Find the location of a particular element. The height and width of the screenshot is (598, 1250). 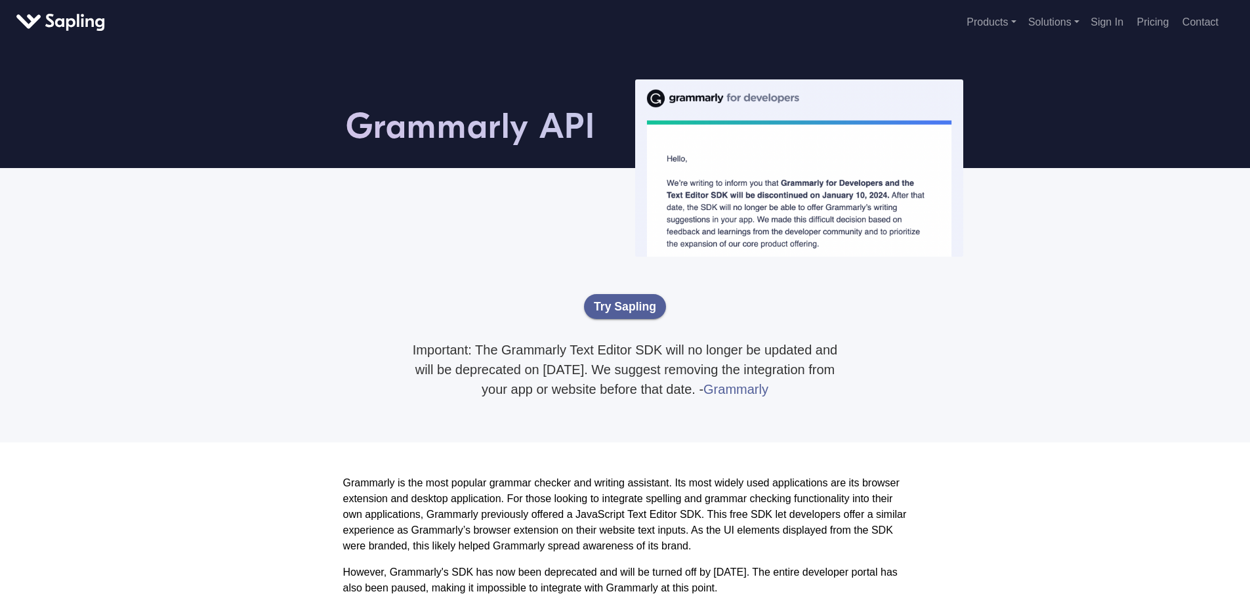

p: Grammarly is the most popular grammar checker and writing assistant. Its most widely used applica... is located at coordinates (625, 515).